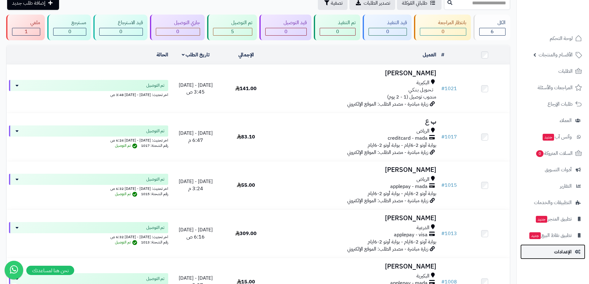 This screenshot has height=284, width=589. What do you see at coordinates (553, 251) in the screenshot?
I see `a: الإعدادات` at bounding box center [553, 251].